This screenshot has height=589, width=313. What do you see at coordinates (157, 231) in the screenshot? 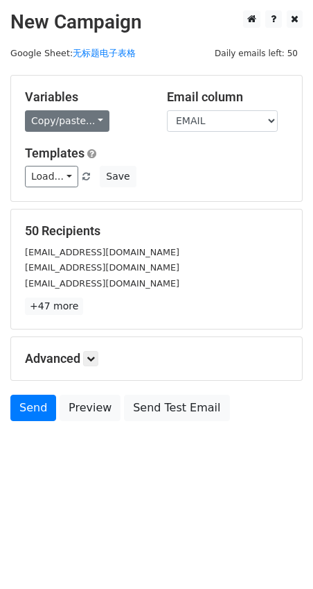
I see `h5: 50 Recipients` at bounding box center [157, 231].